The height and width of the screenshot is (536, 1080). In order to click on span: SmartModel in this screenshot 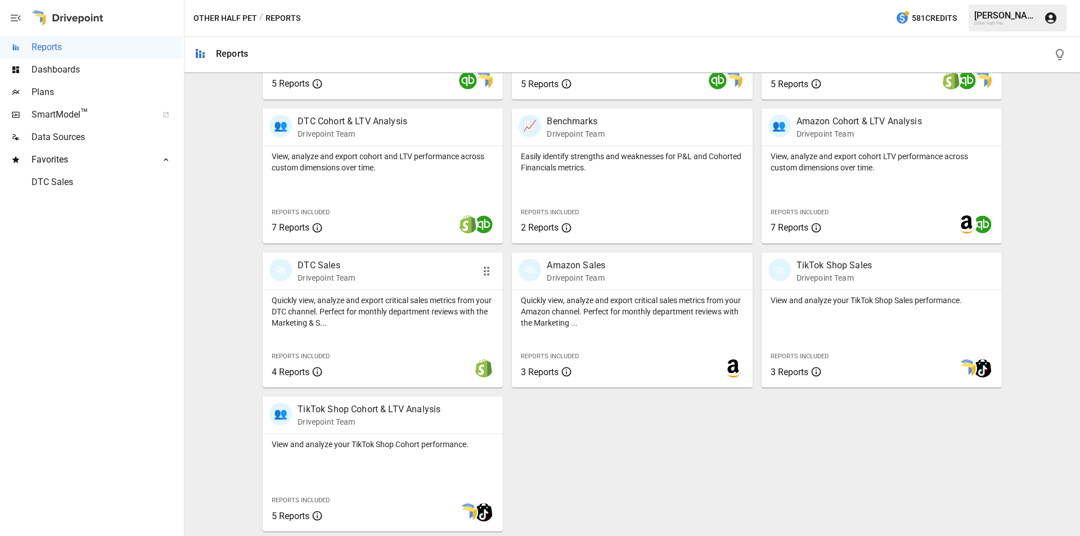, I will do `click(91, 115)`.